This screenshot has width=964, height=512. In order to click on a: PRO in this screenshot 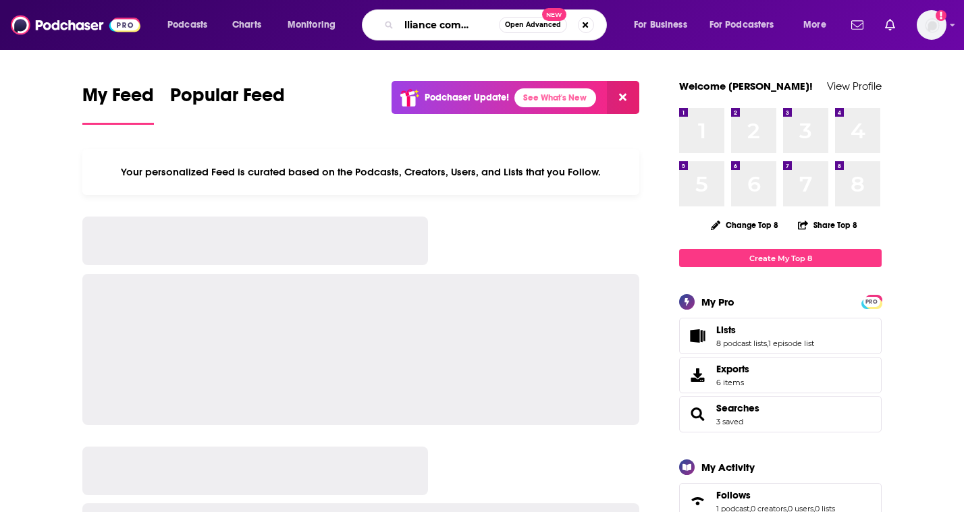, I will do `click(872, 301)`.